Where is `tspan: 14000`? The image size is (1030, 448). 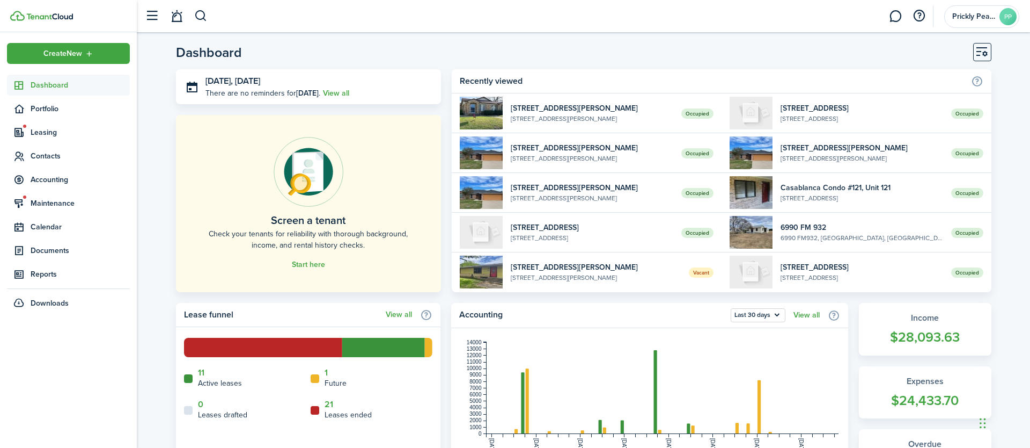
tspan: 14000 is located at coordinates (474, 342).